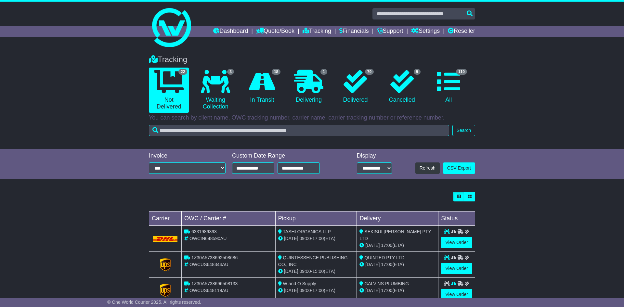  I want to click on a: 22 Not Delivered, so click(169, 90).